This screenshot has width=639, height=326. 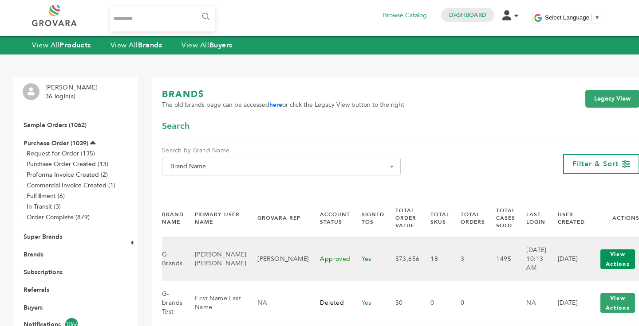 What do you see at coordinates (58, 217) in the screenshot?
I see `a: Order Complete (879)` at bounding box center [58, 217].